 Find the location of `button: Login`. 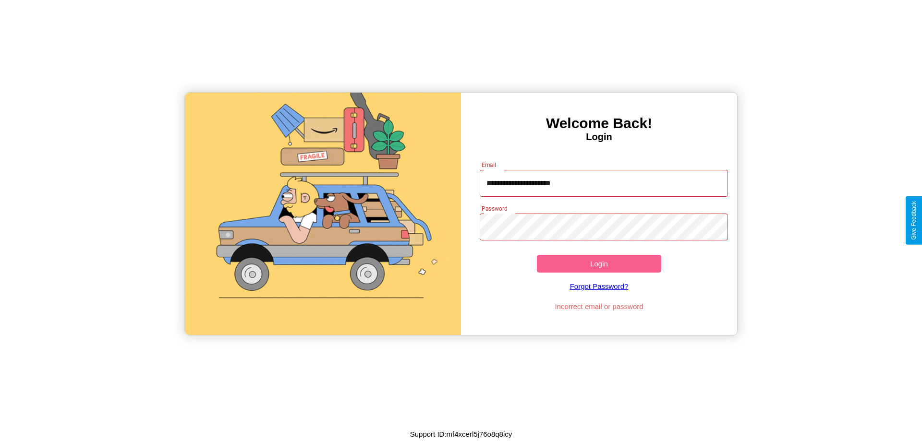

button: Login is located at coordinates (599, 264).